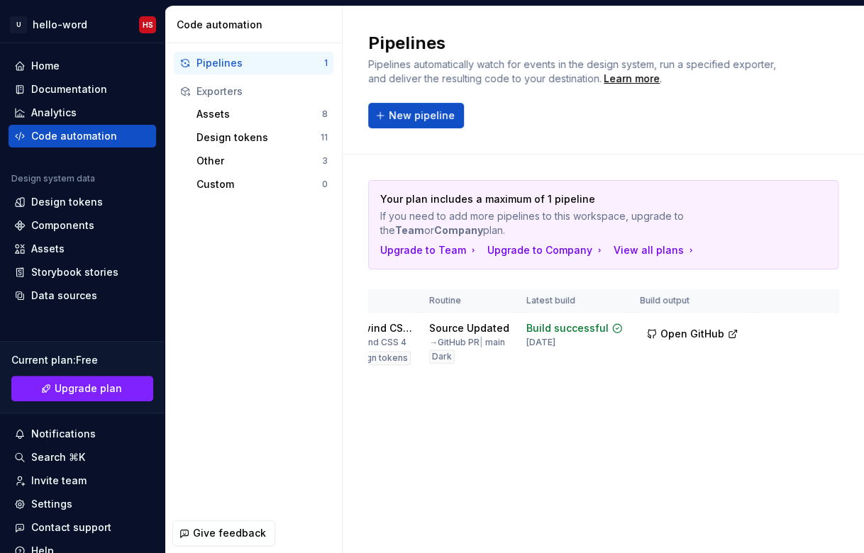 Image resolution: width=864 pixels, height=553 pixels. What do you see at coordinates (259, 161) in the screenshot?
I see `div: Other` at bounding box center [259, 161].